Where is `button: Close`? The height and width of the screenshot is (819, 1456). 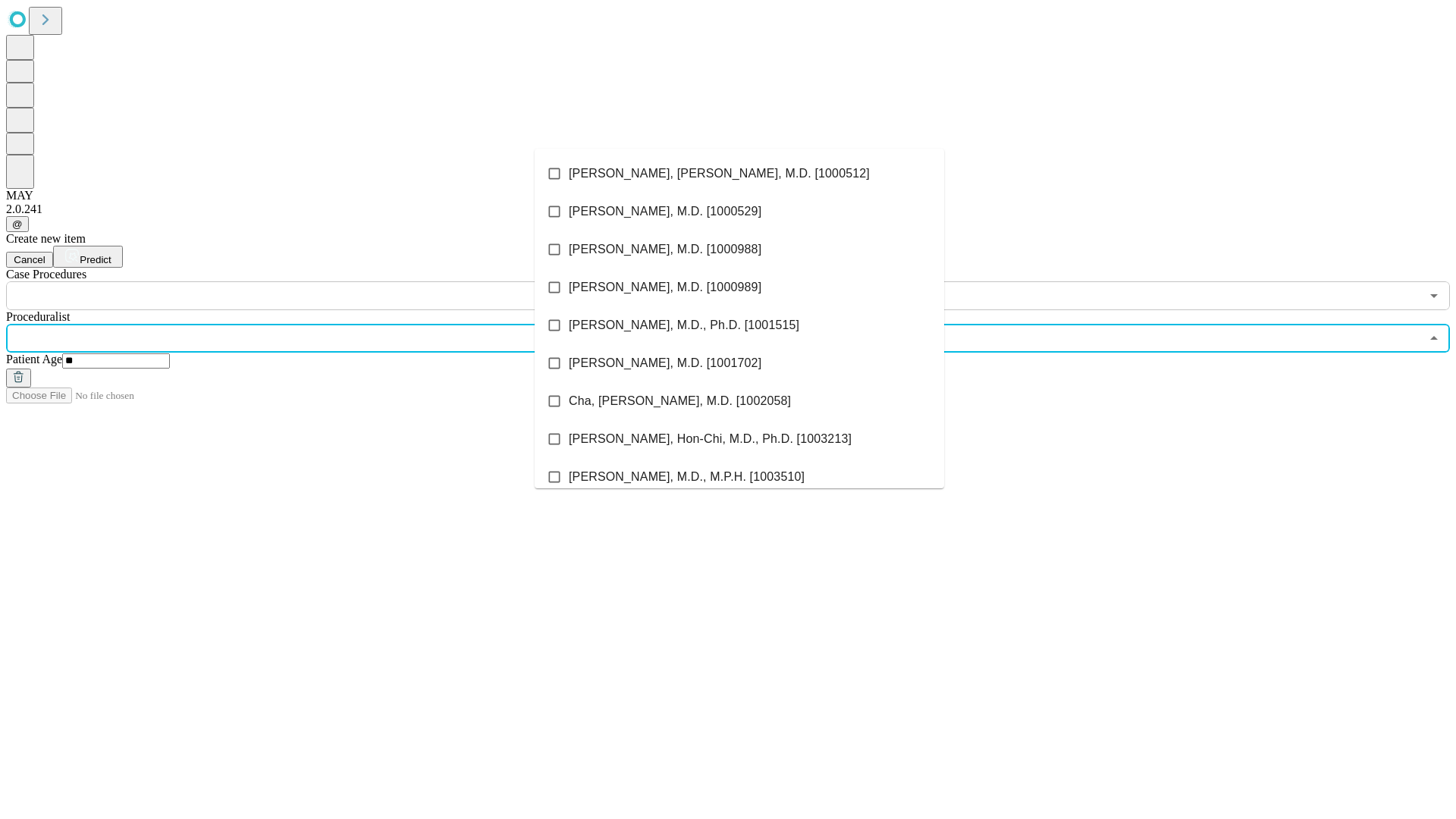
button: Close is located at coordinates (1435, 338).